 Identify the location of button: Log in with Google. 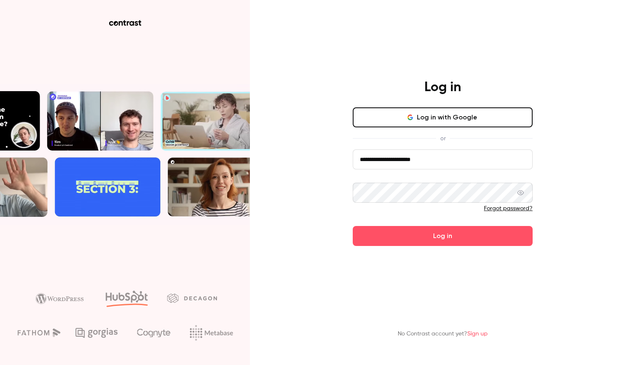
(443, 117).